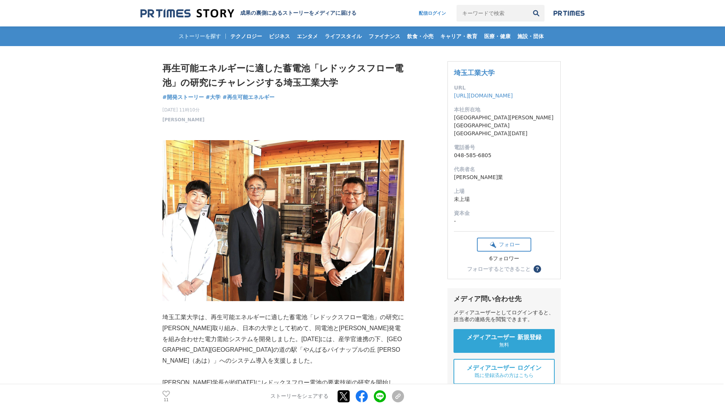 The image size is (725, 408). I want to click on a: 埼玉工業大学, so click(474, 72).